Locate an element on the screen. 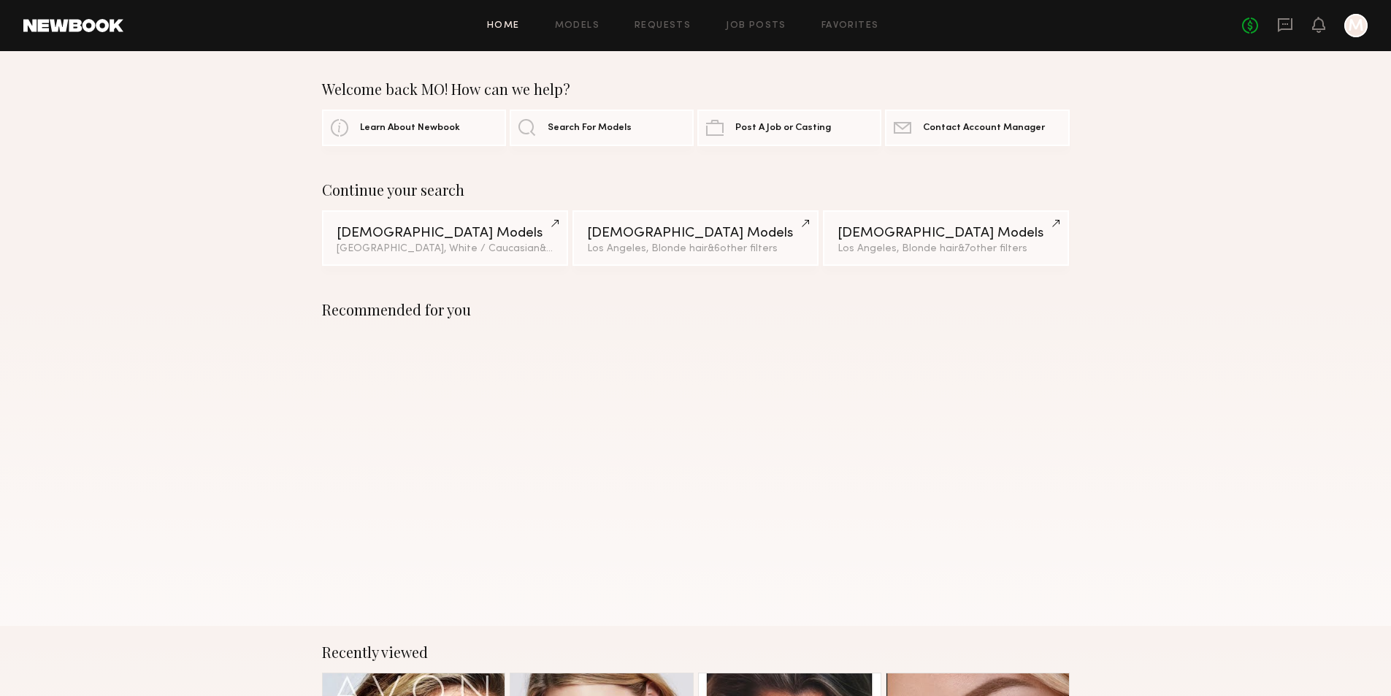 This screenshot has height=696, width=1391. a: Models is located at coordinates (577, 26).